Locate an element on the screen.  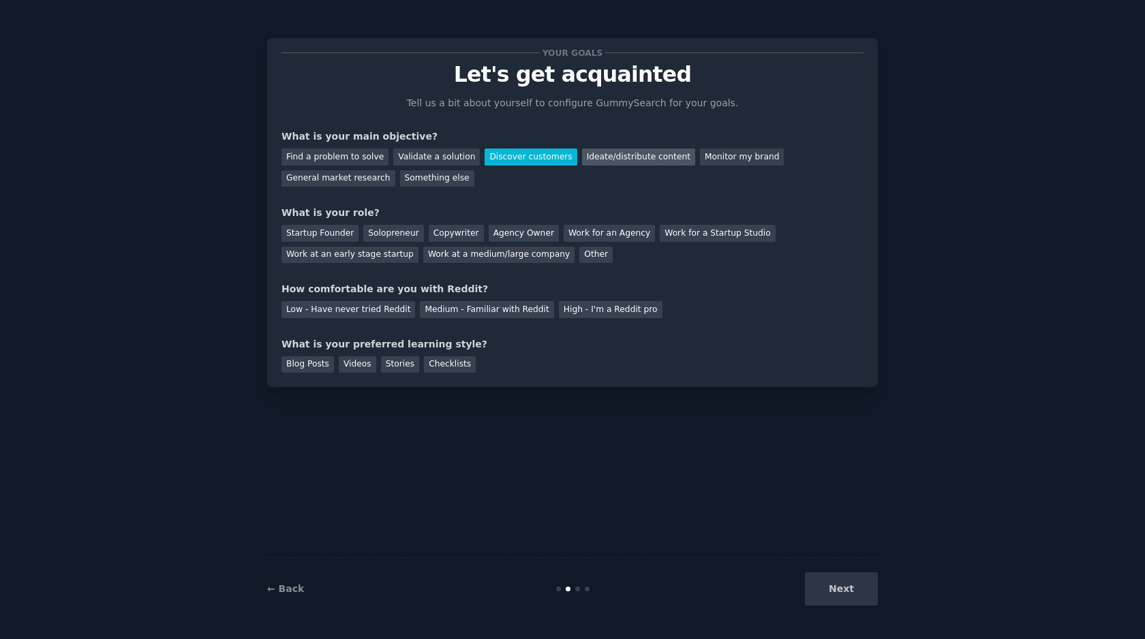
div: Work for an Agency is located at coordinates (609, 233).